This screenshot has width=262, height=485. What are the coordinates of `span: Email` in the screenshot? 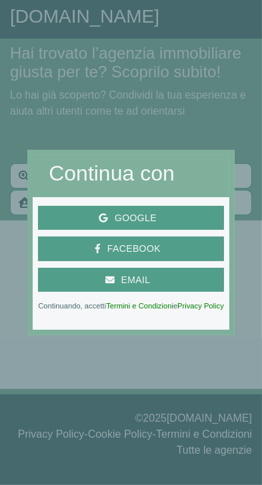 It's located at (136, 280).